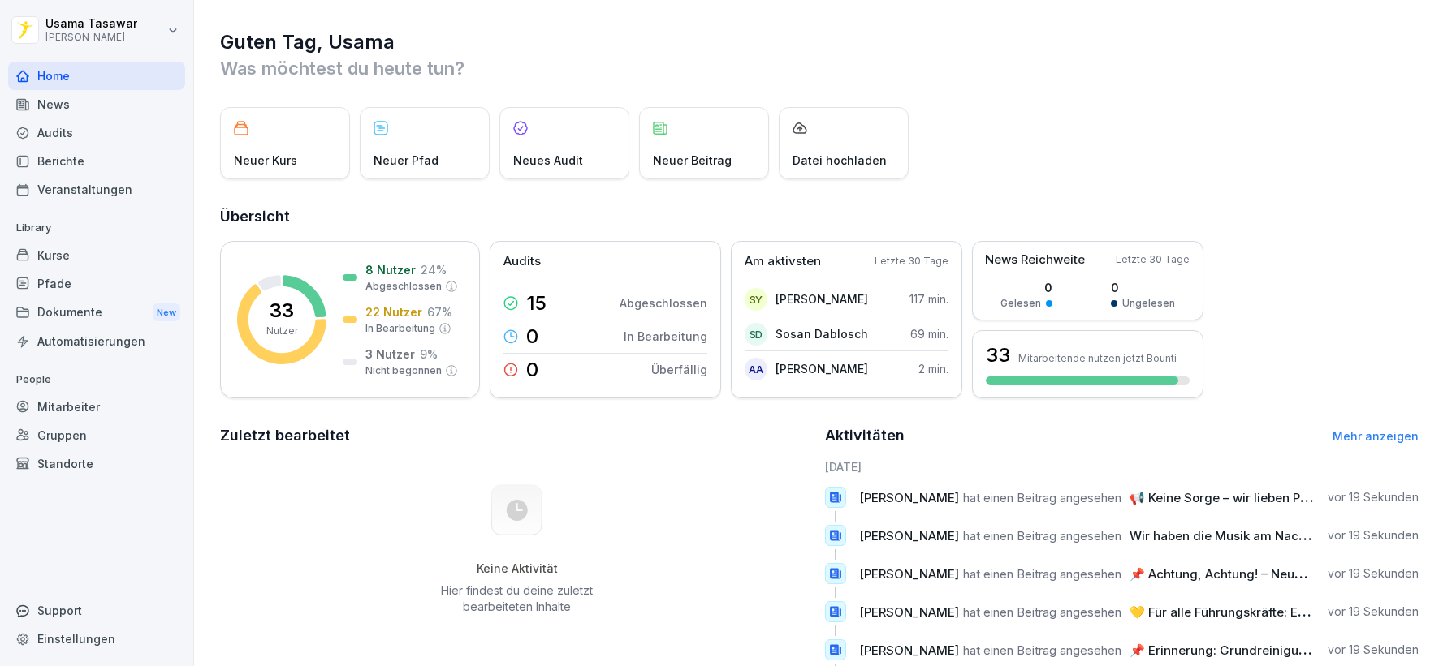 Image resolution: width=1443 pixels, height=666 pixels. I want to click on p: Am aktivsten, so click(783, 261).